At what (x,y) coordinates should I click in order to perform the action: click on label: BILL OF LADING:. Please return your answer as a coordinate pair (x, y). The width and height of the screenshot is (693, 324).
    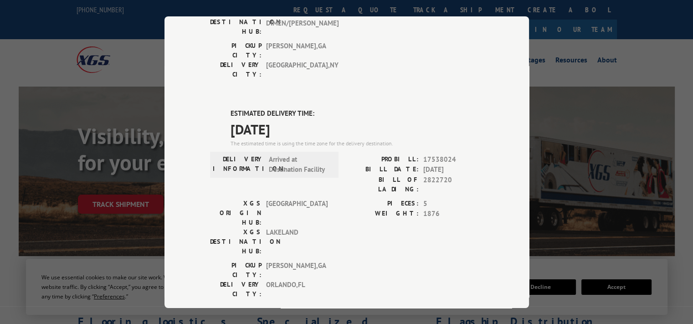
    Looking at the image, I should click on (383, 184).